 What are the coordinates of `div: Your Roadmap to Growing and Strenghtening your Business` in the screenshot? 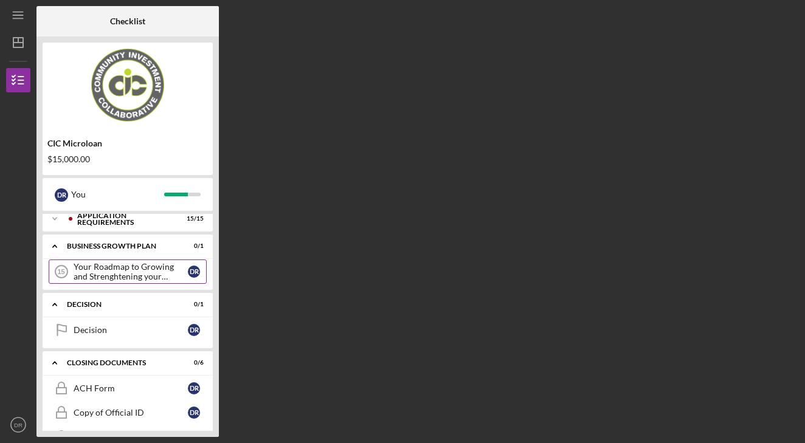 It's located at (131, 272).